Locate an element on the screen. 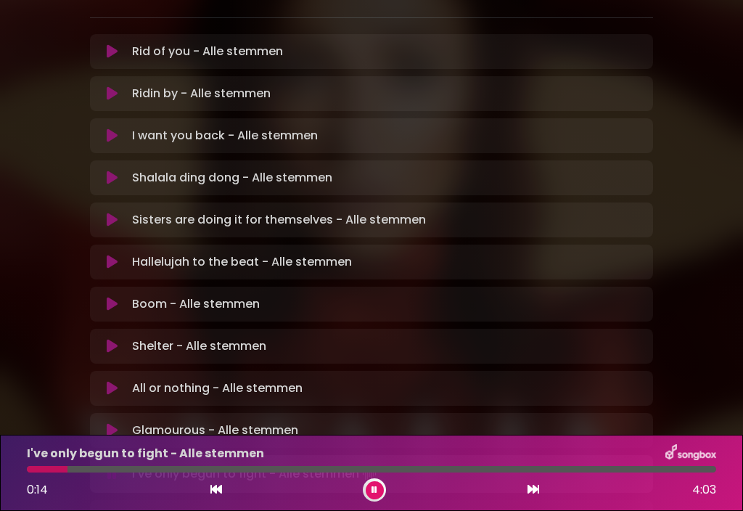  p: Rid of you - Alle stemmen is located at coordinates (207, 51).